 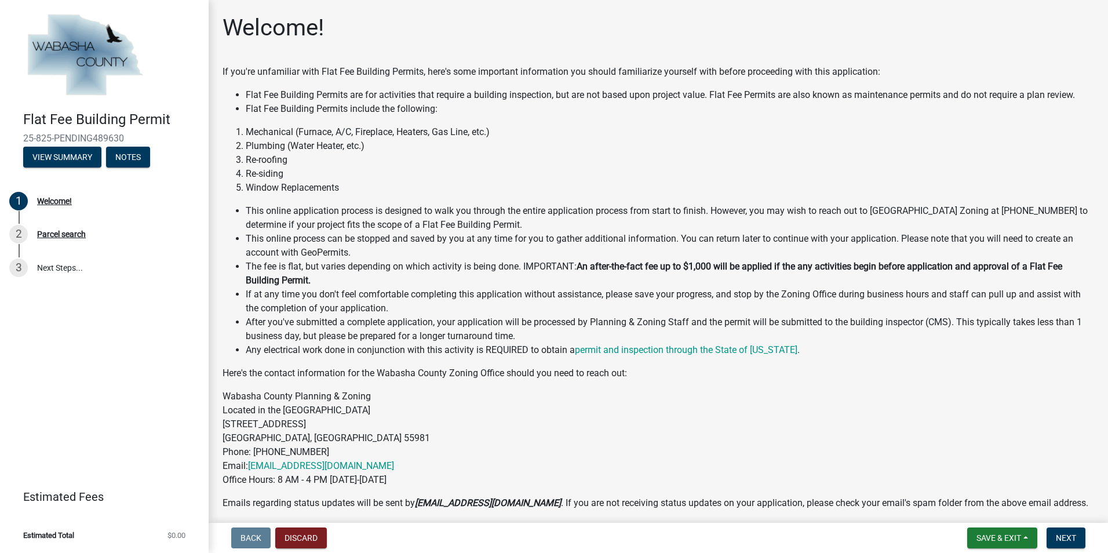 What do you see at coordinates (659, 72) in the screenshot?
I see `p: If you're unfamiliar with Flat Fee Building Permits, here's some important information you should...` at bounding box center [659, 72].